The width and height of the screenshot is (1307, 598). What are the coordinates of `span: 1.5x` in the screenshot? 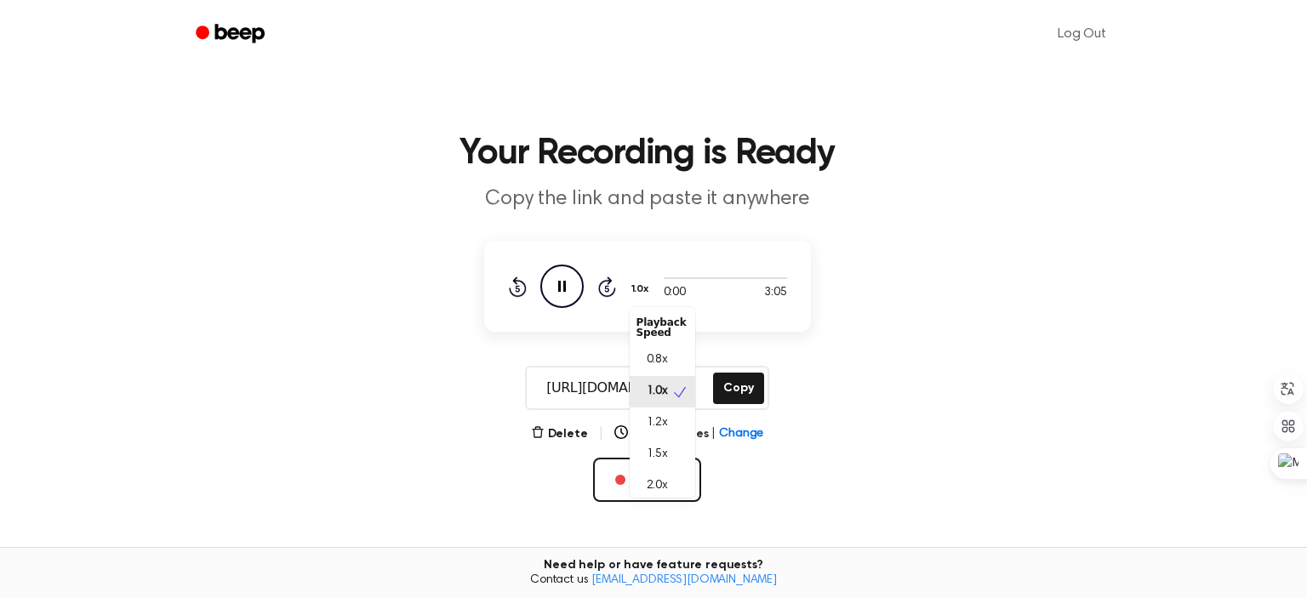 It's located at (657, 454).